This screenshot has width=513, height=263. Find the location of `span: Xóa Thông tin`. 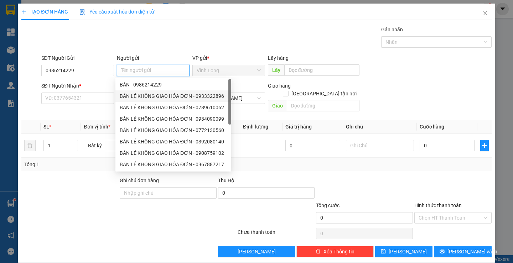

span: Xóa Thông tin is located at coordinates (339, 252).